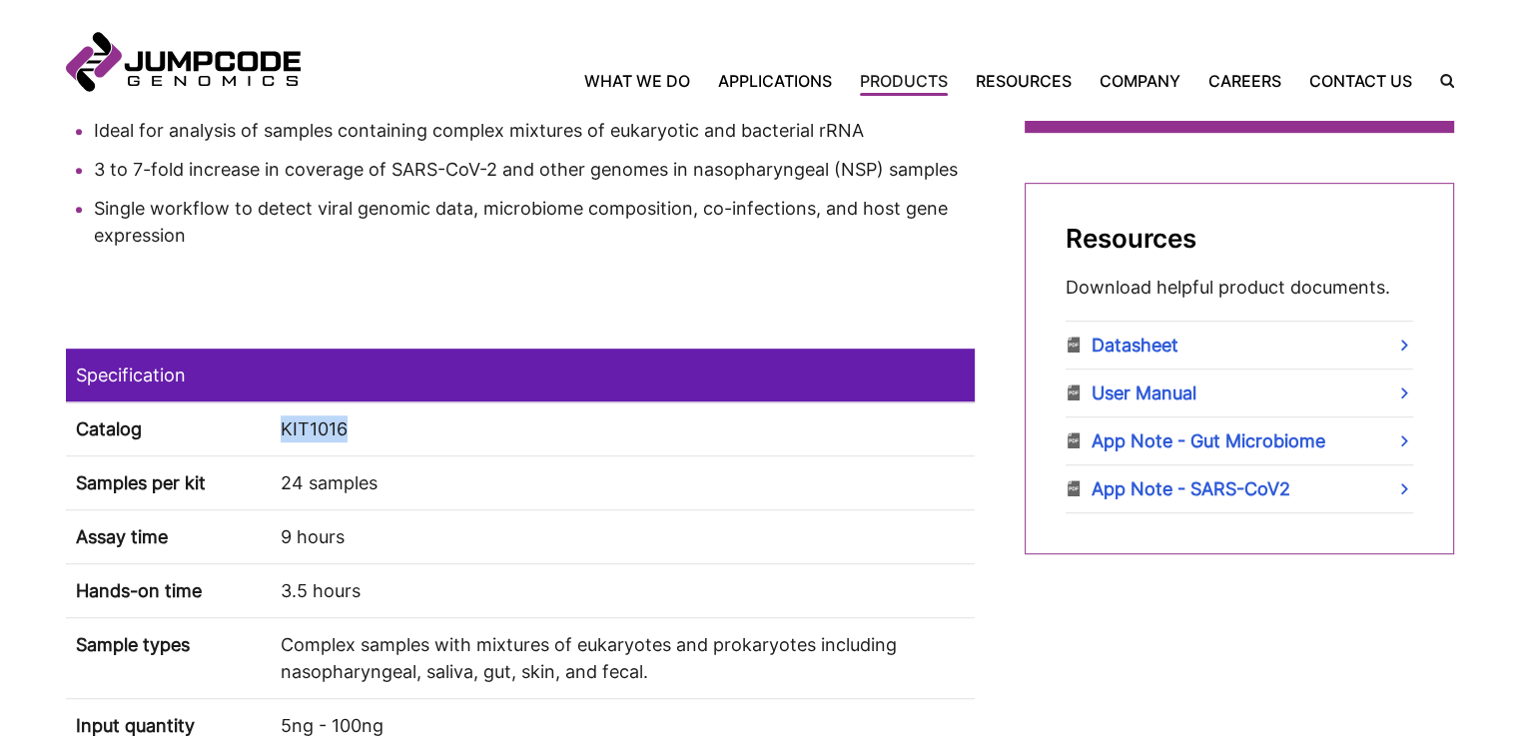  What do you see at coordinates (1139, 81) in the screenshot?
I see `a: Company` at bounding box center [1139, 81].